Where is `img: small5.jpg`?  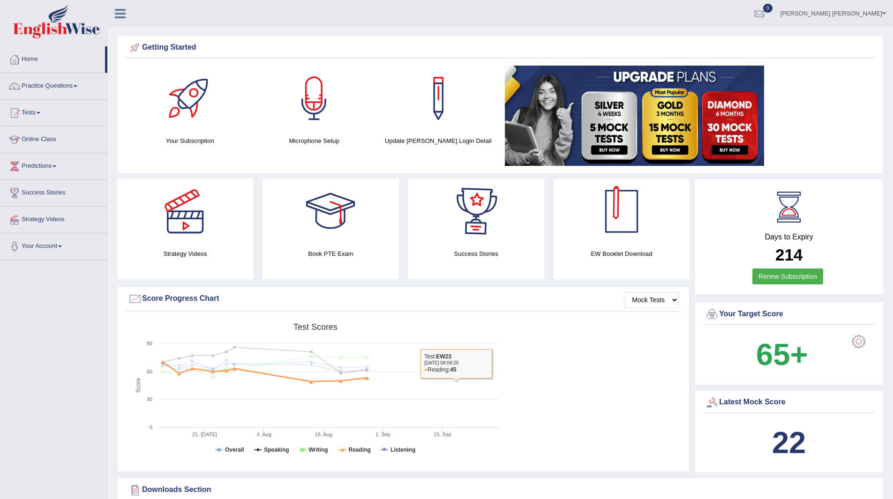 img: small5.jpg is located at coordinates (635, 116).